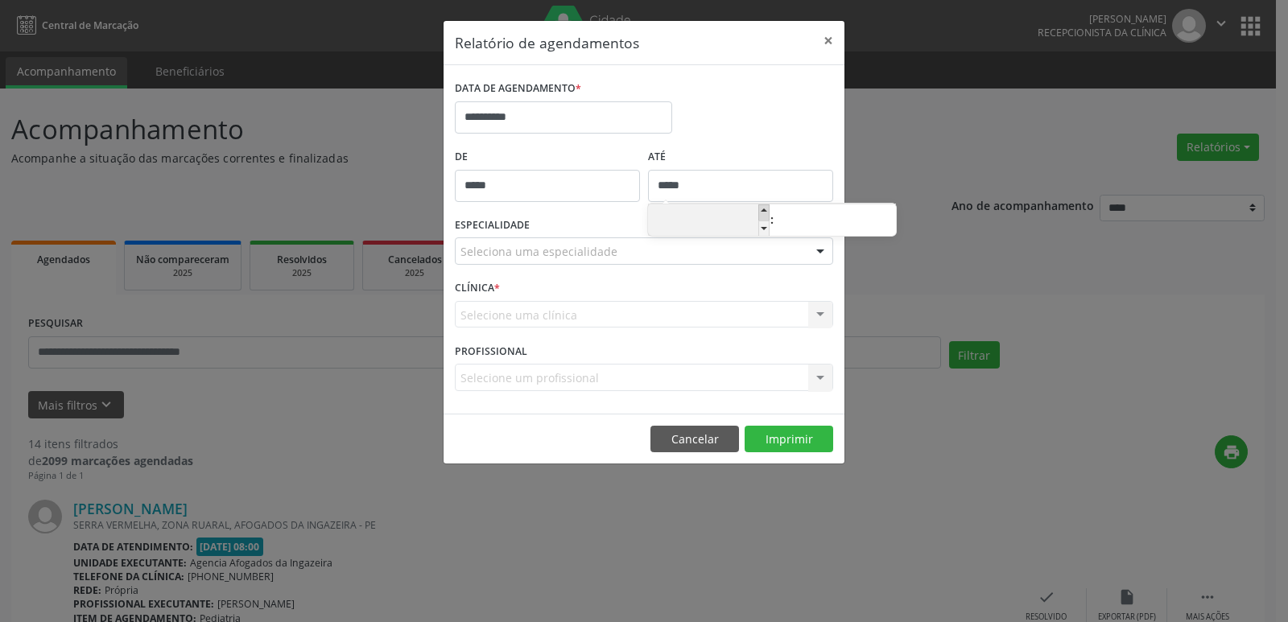 This screenshot has width=1288, height=622. I want to click on input: Hour, so click(709, 221).